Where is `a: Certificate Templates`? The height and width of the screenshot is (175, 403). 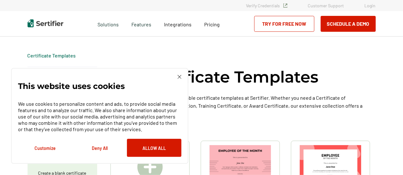
a: Certificate Templates is located at coordinates (52, 55).